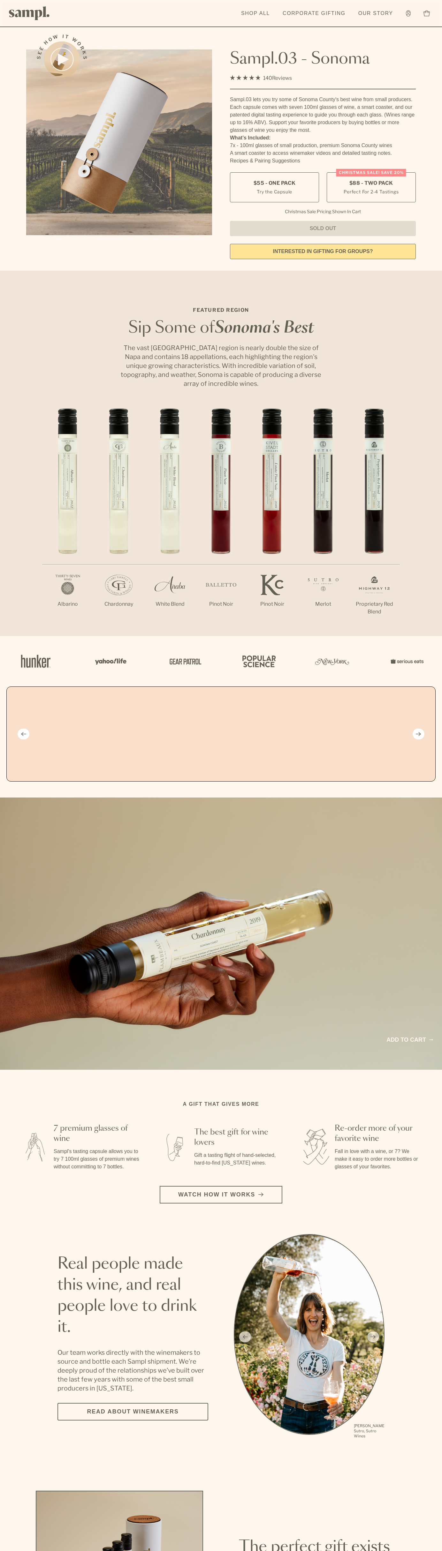 This screenshot has height=1551, width=442. Describe the element at coordinates (323, 604) in the screenshot. I see `p: Merlot` at that location.